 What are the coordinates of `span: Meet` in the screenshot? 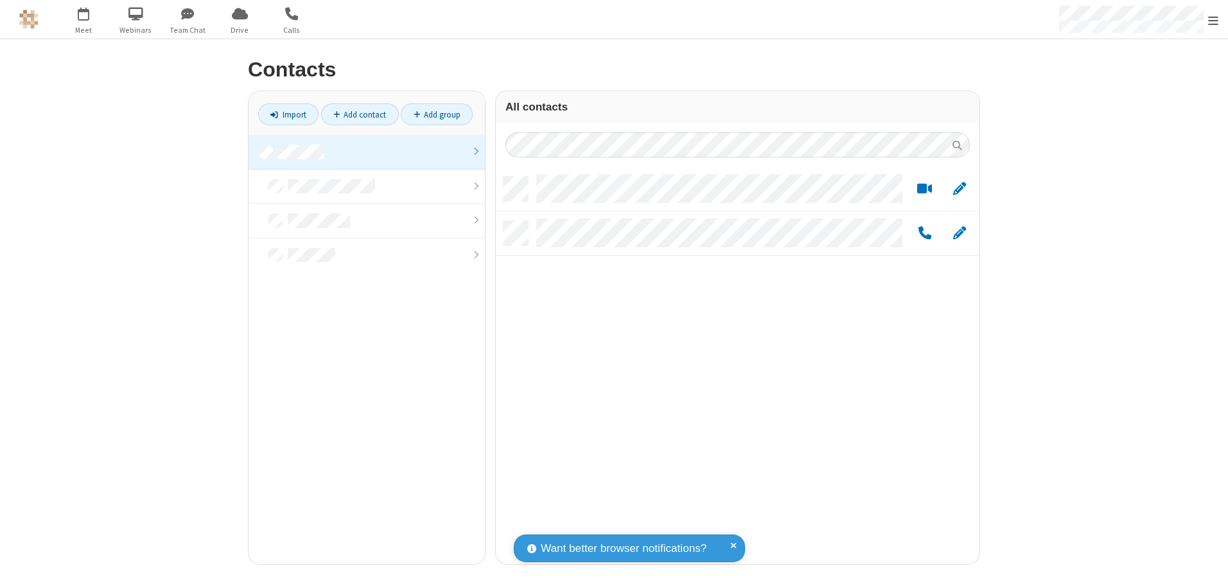 It's located at (84, 30).